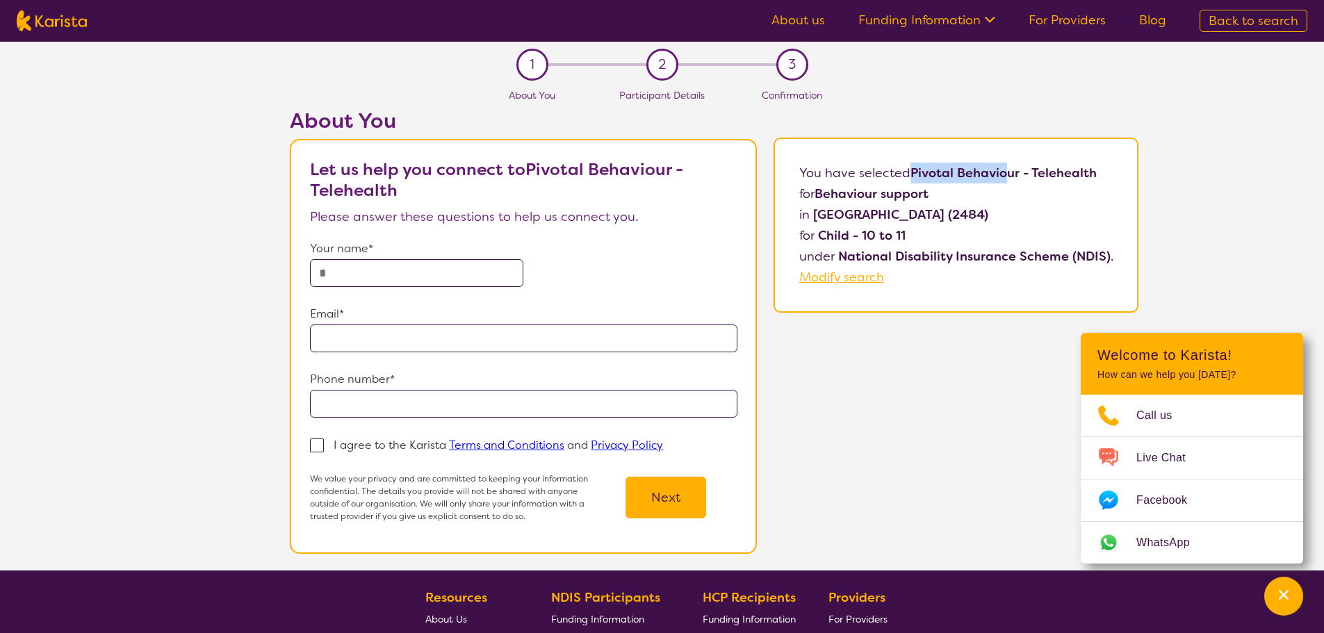  Describe the element at coordinates (666, 498) in the screenshot. I see `button: Next` at that location.